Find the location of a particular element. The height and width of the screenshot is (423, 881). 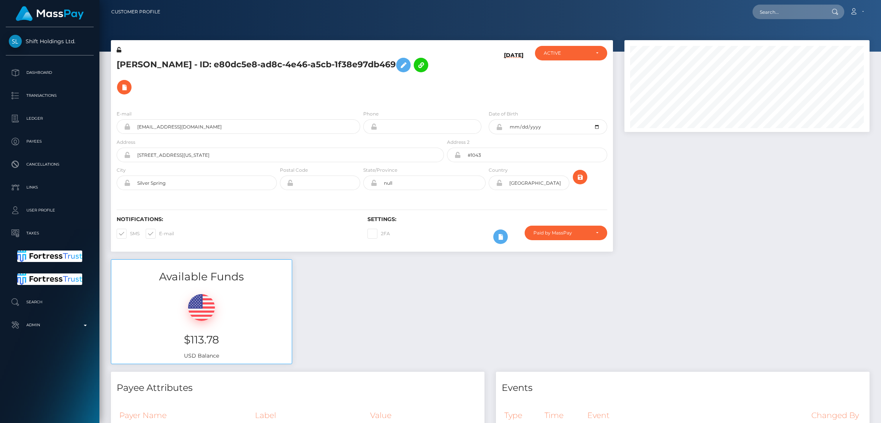

h4: Payee Attributes is located at coordinates (298, 388).